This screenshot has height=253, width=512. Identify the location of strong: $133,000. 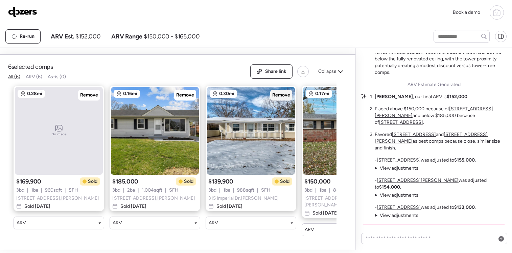
(464, 208).